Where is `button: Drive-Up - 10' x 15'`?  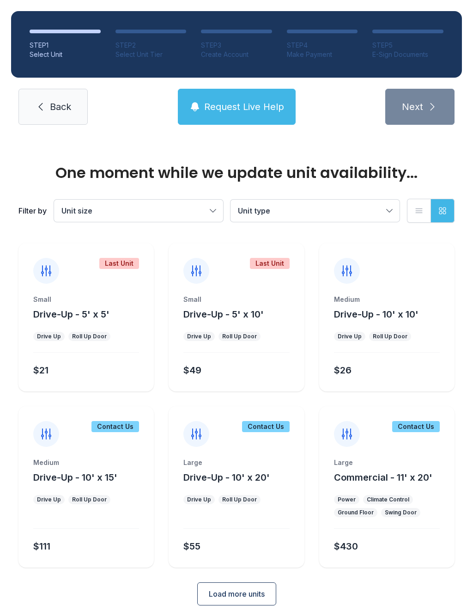 button: Drive-Up - 10' x 15' is located at coordinates (75, 477).